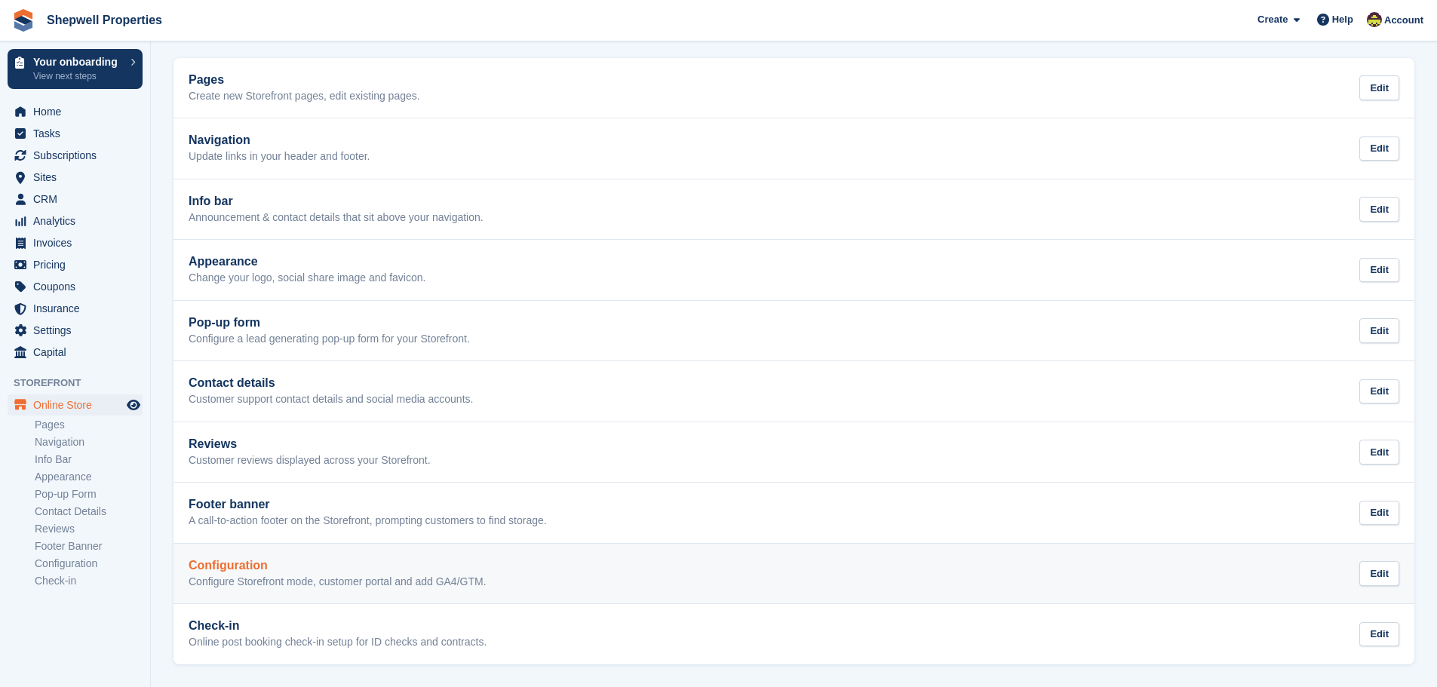 The image size is (1437, 687). What do you see at coordinates (337, 643) in the screenshot?
I see `p: Online post booking check-in setup for ID checks and contracts.` at bounding box center [337, 643].